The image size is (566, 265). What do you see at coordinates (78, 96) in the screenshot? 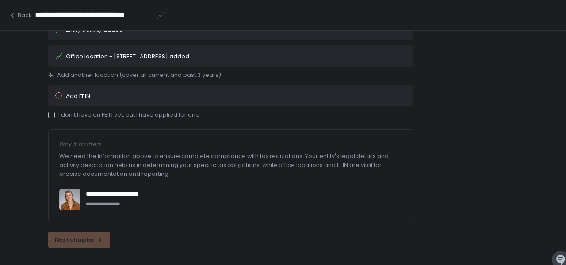
I see `div: Add FEIN` at bounding box center [78, 96].